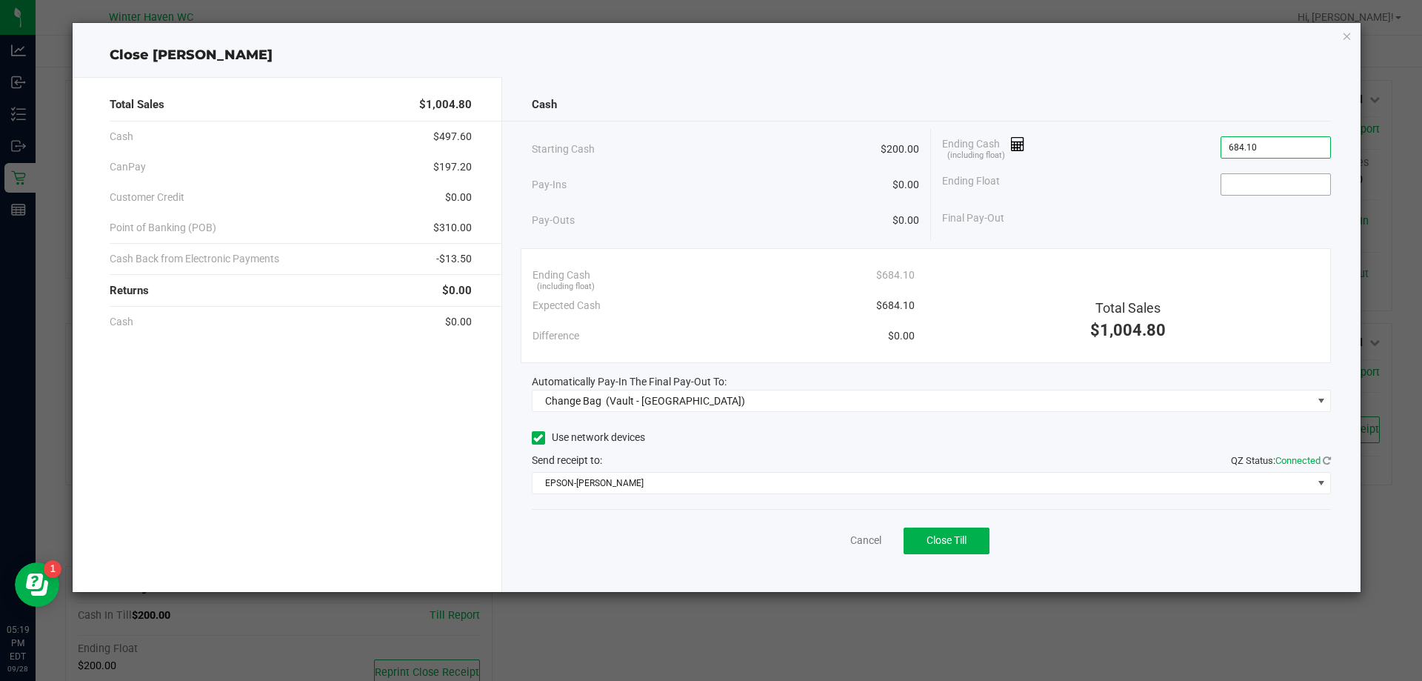  What do you see at coordinates (147, 197) in the screenshot?
I see `span: Customer Credit` at bounding box center [147, 197].